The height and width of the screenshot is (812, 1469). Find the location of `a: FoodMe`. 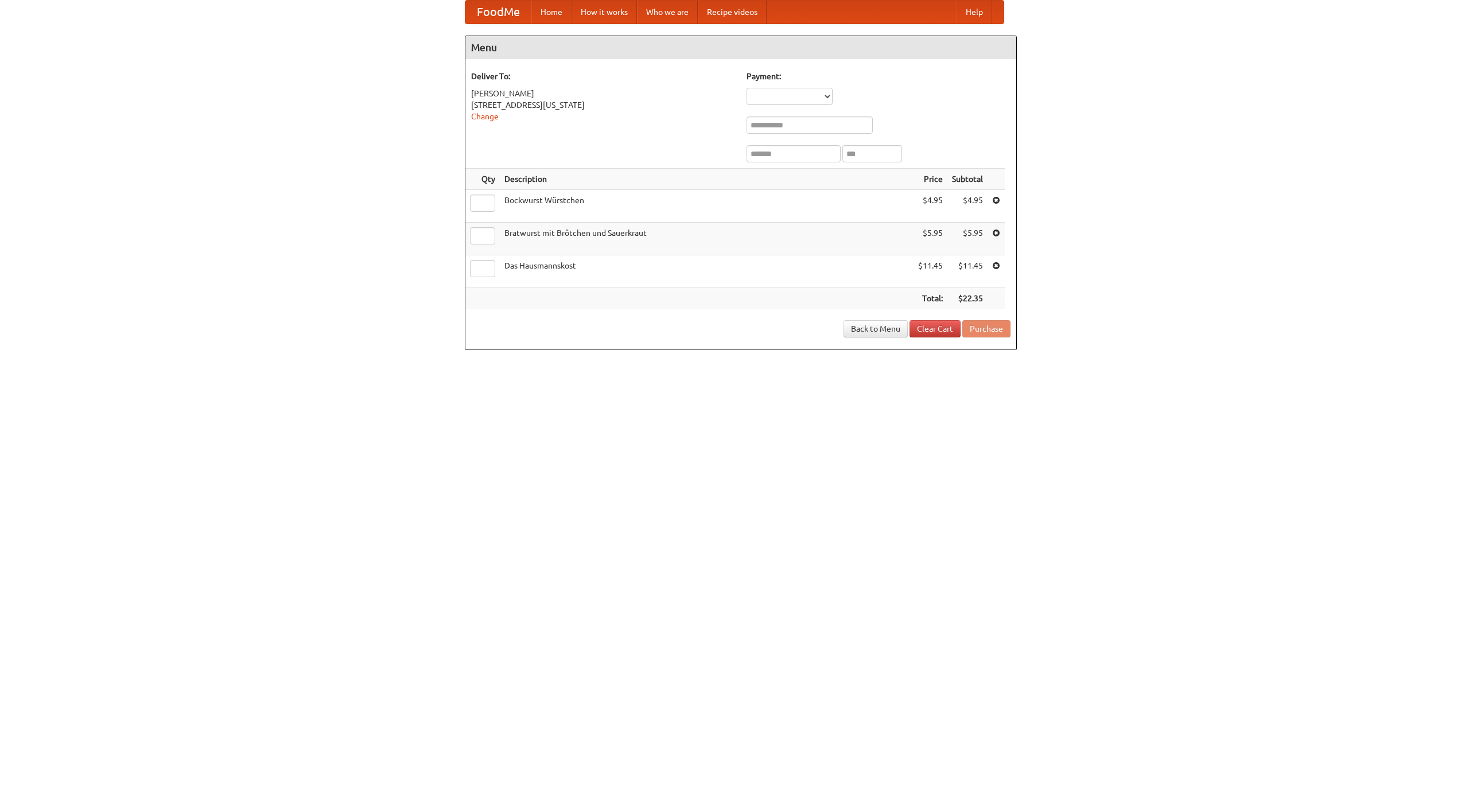

a: FoodMe is located at coordinates (498, 12).